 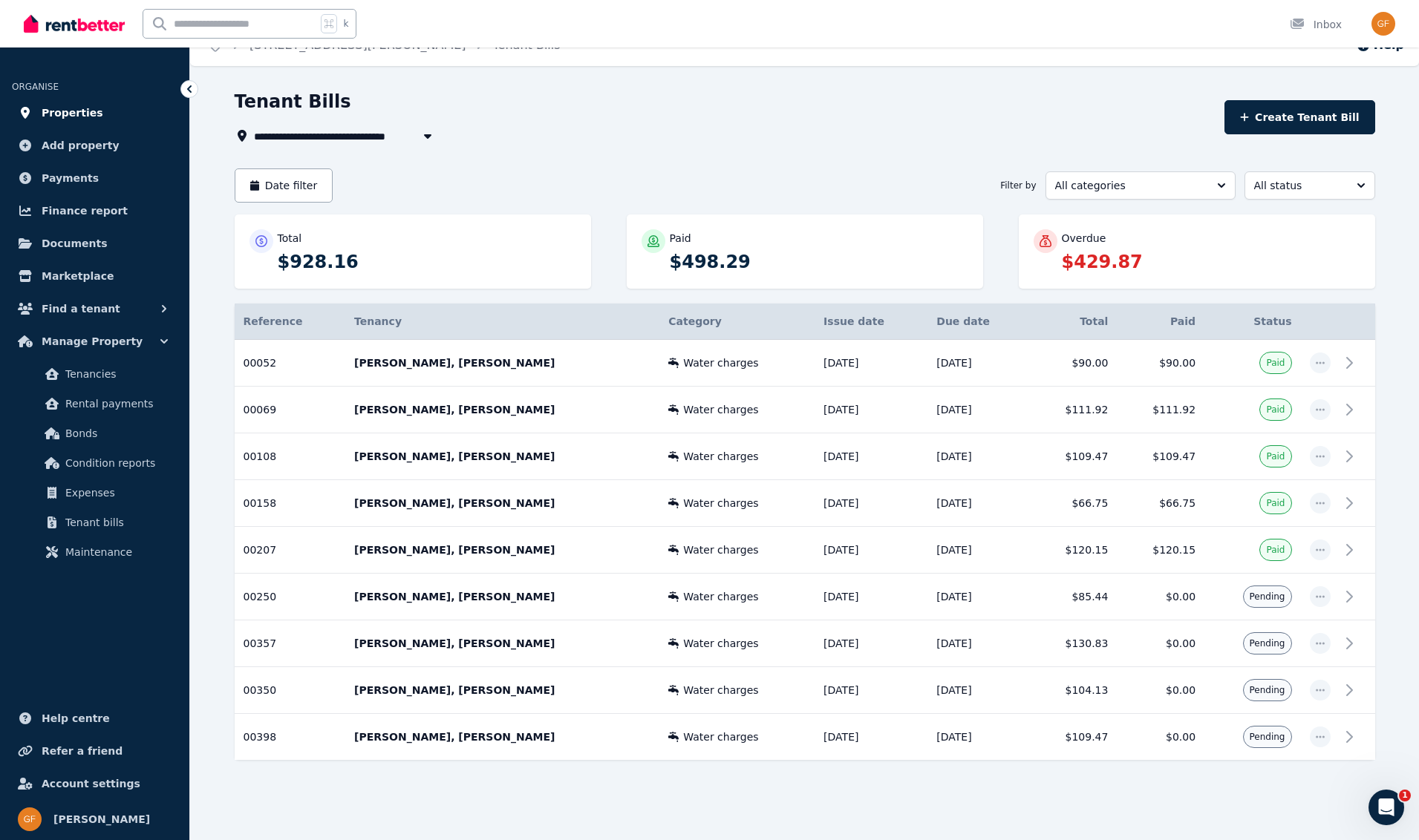 What do you see at coordinates (85, 211) in the screenshot?
I see `span: Finance report` at bounding box center [85, 211].